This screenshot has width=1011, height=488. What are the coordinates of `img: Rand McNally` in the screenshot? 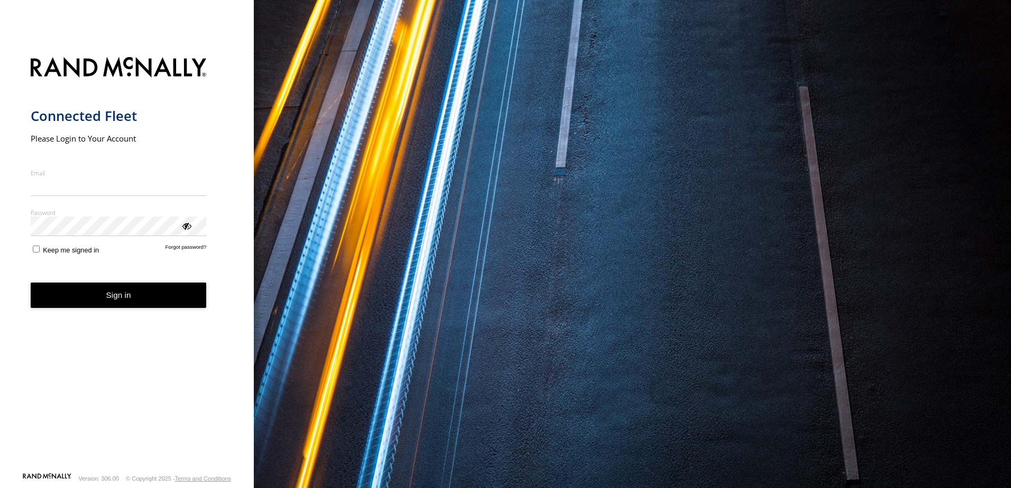 It's located at (118, 68).